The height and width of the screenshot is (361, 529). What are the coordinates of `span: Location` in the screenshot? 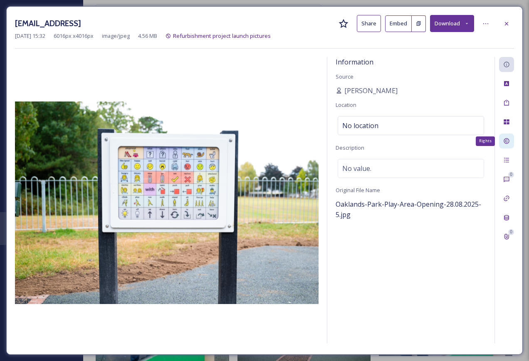 It's located at (346, 105).